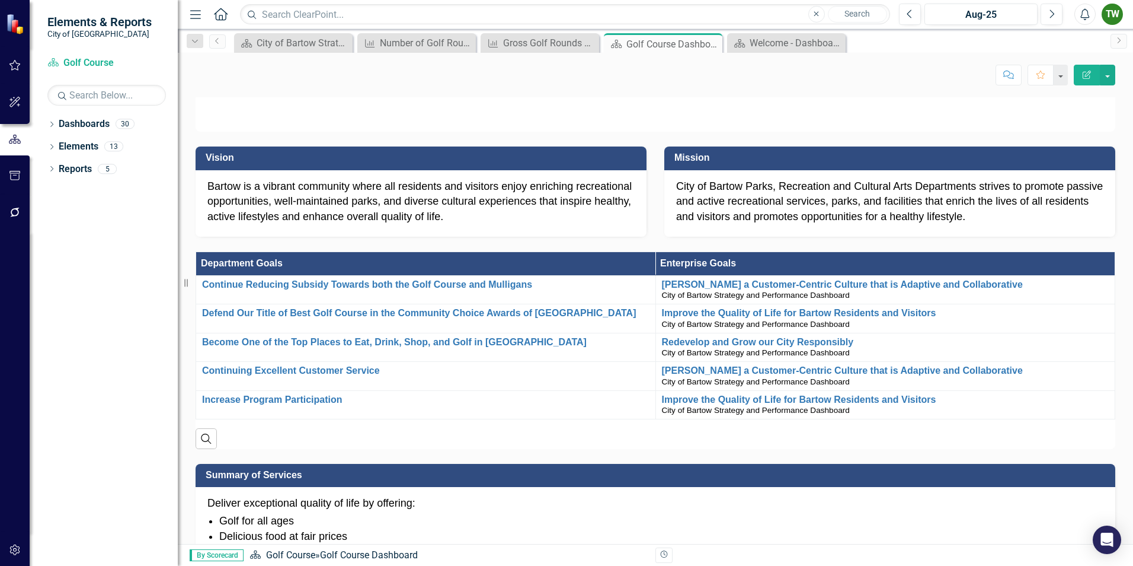  What do you see at coordinates (78, 146) in the screenshot?
I see `a: Elements` at bounding box center [78, 146].